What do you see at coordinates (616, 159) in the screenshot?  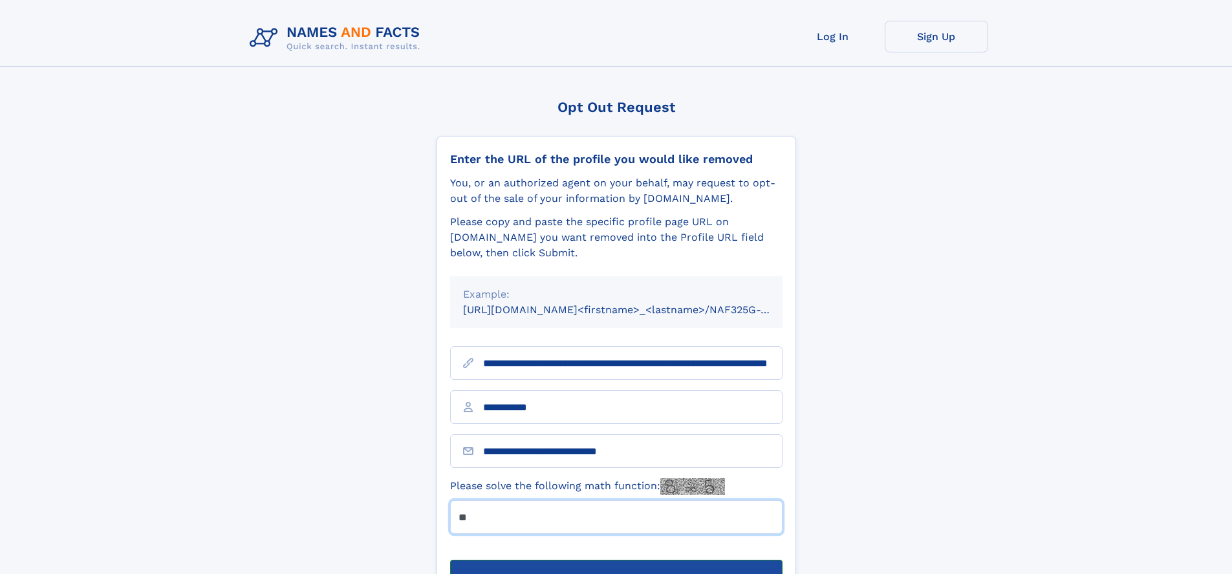 I see `div: Enter the URL of the profile you would like removed` at bounding box center [616, 159].